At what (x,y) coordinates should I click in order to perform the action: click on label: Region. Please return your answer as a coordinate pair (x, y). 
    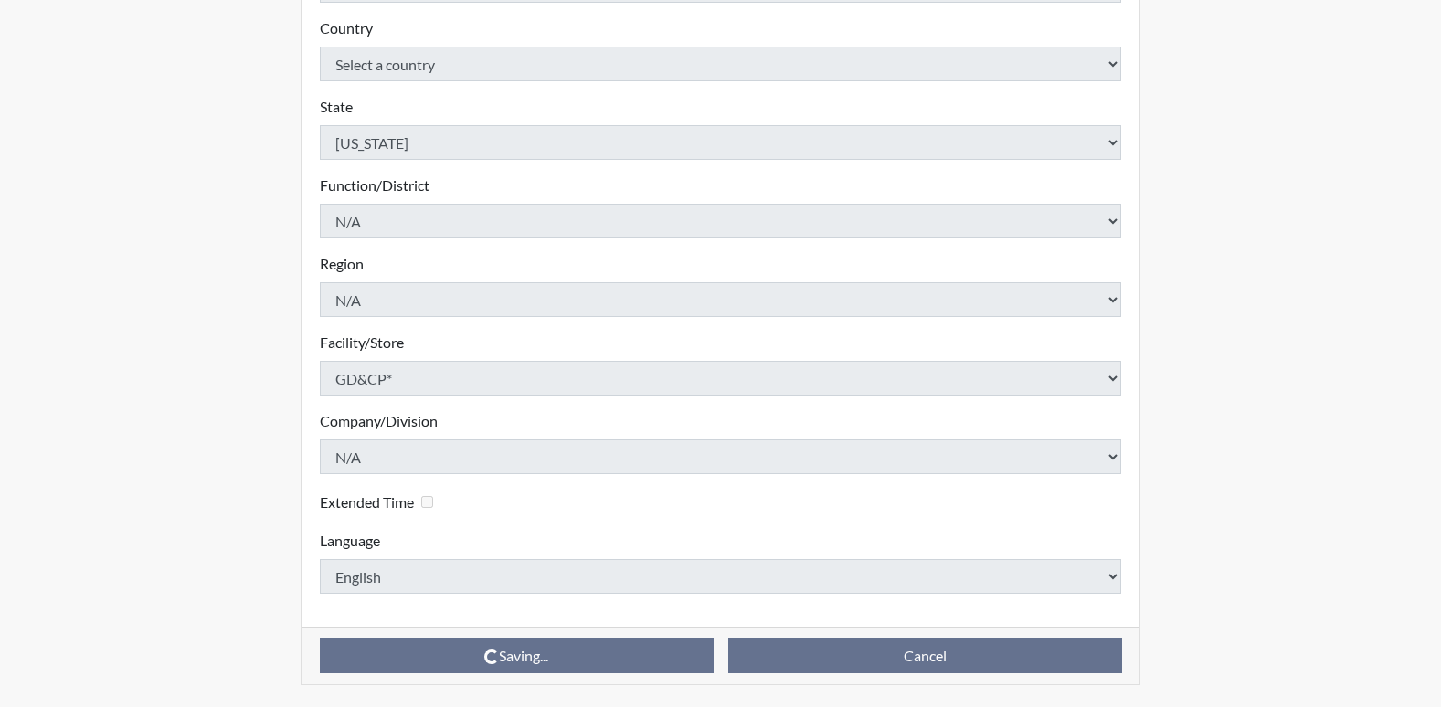
    Looking at the image, I should click on (342, 264).